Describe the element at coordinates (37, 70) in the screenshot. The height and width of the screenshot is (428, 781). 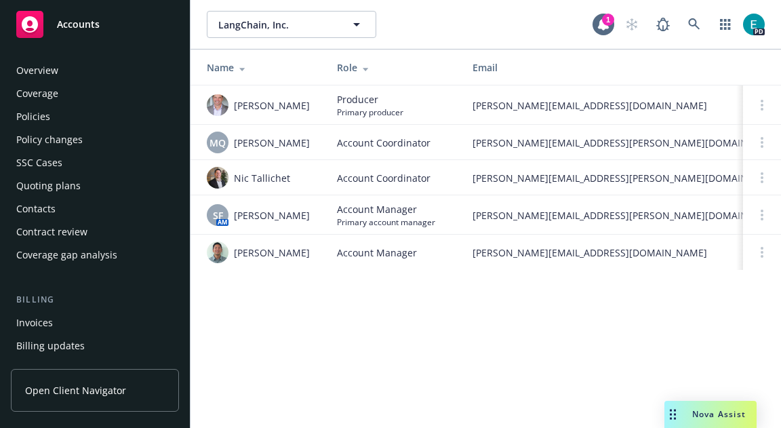
I see `div: Overview` at that location.